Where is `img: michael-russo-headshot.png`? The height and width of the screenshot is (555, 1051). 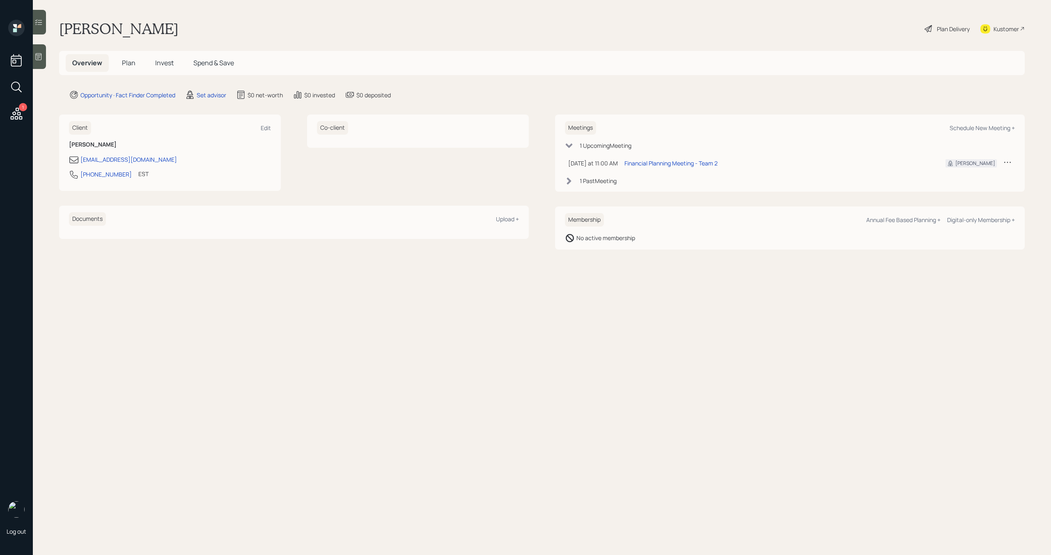
img: michael-russo-headshot.png is located at coordinates (16, 509).